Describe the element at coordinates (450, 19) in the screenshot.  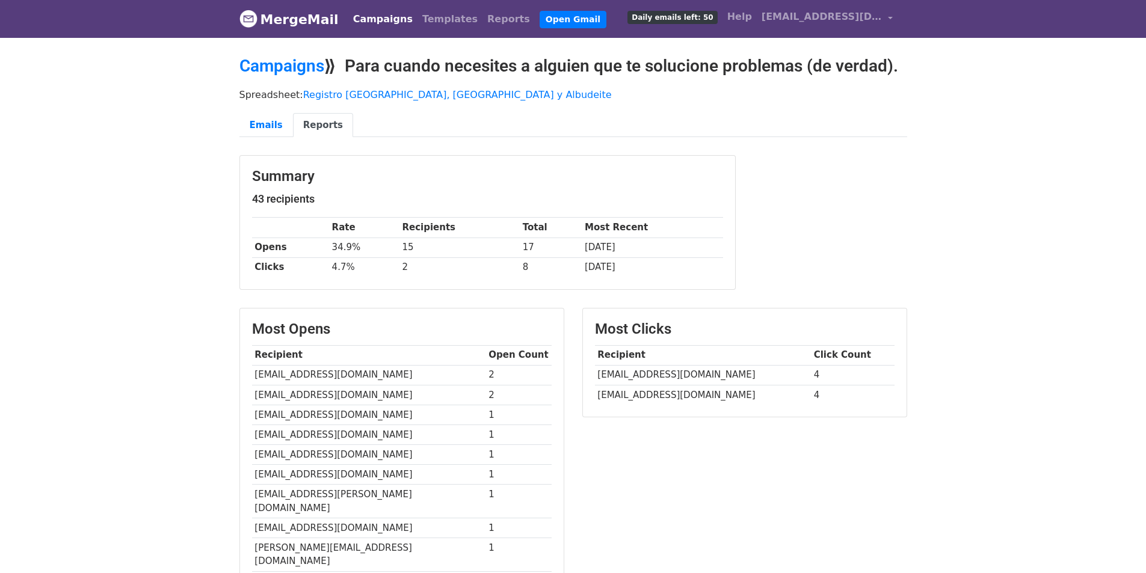
I see `a: Templates` at that location.